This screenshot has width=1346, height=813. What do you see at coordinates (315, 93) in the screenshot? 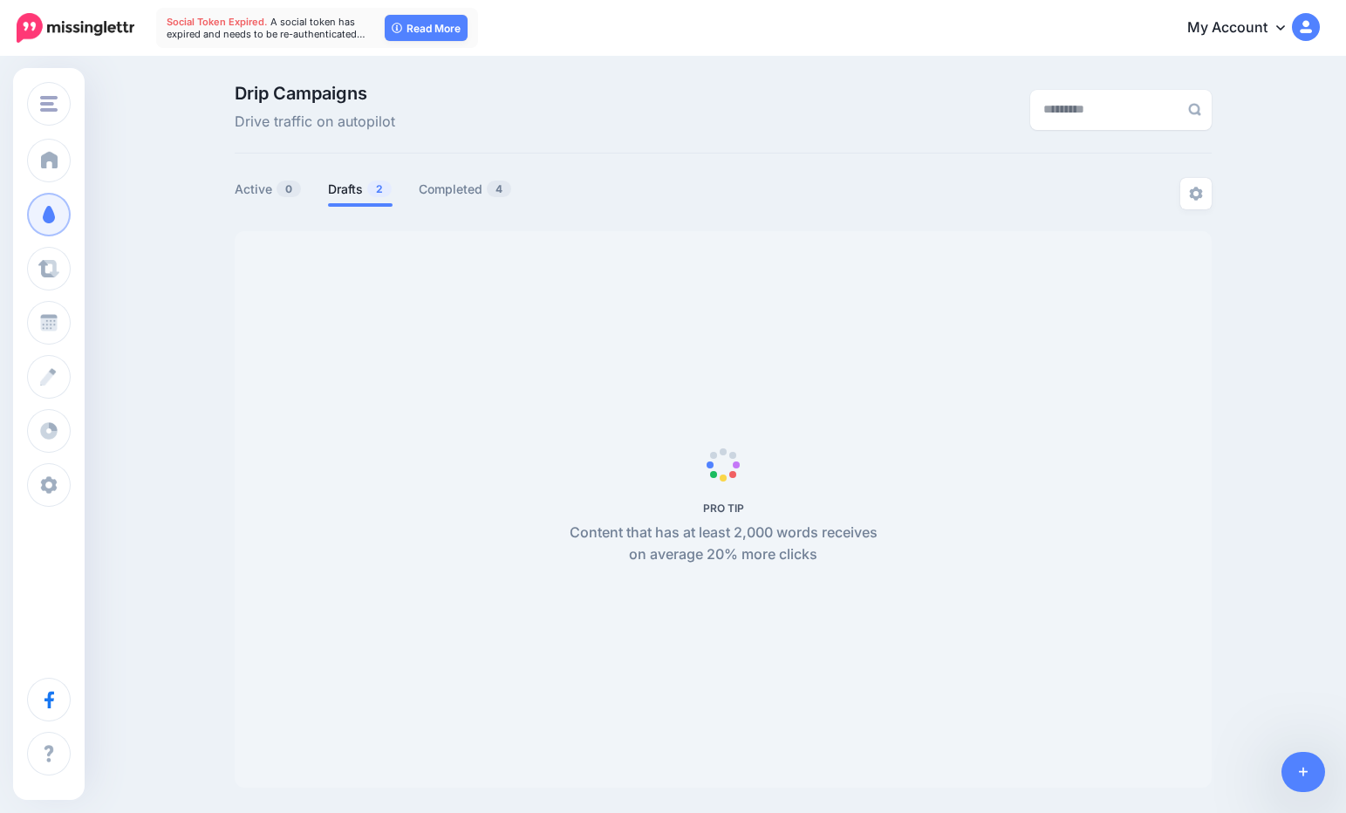
I see `span: Drip Campaigns` at bounding box center [315, 93].